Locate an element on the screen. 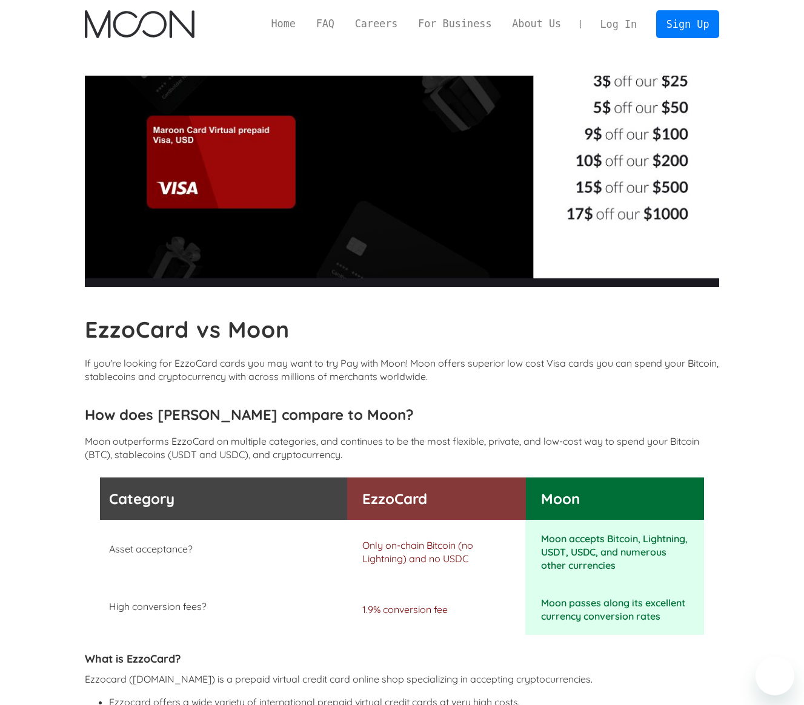  p: Only on-chain Bitcoin (no Lightning) and no USDC is located at coordinates (441, 552).